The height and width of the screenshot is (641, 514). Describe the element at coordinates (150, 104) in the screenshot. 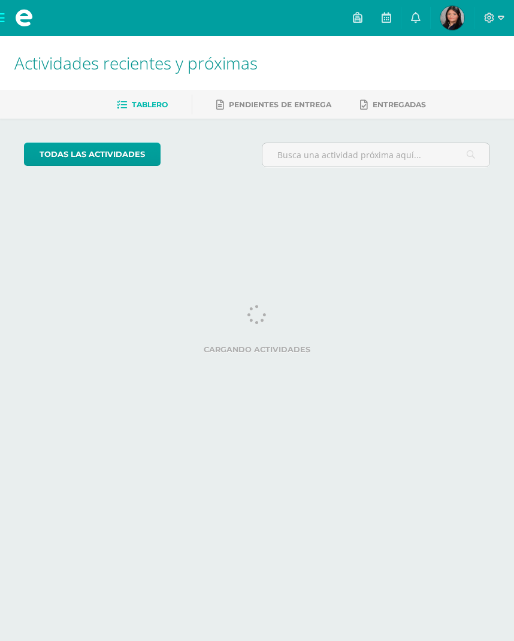

I see `span: Tablero` at that location.